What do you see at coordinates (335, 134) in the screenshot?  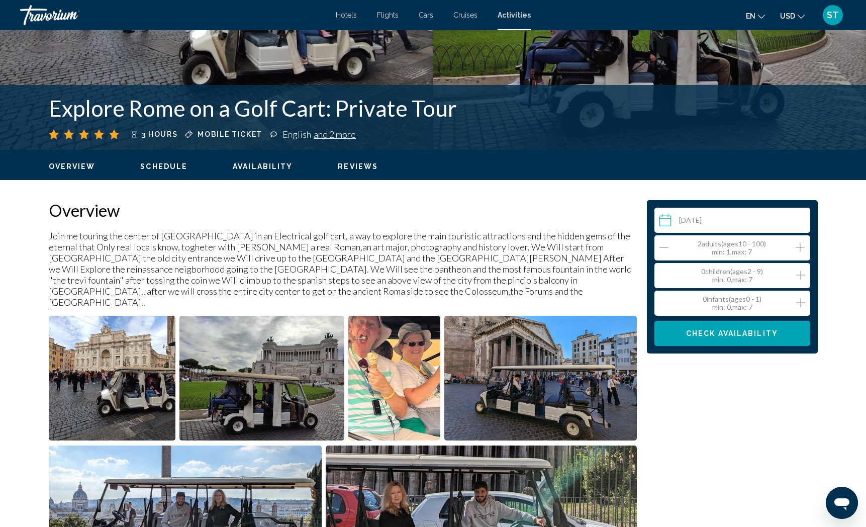 I see `span: and 2 more` at bounding box center [335, 134].